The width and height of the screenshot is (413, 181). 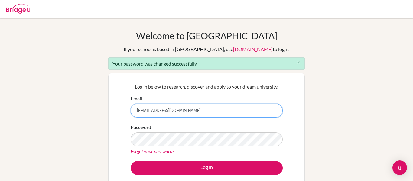 What do you see at coordinates (136, 99) in the screenshot?
I see `label: Email` at bounding box center [136, 99].